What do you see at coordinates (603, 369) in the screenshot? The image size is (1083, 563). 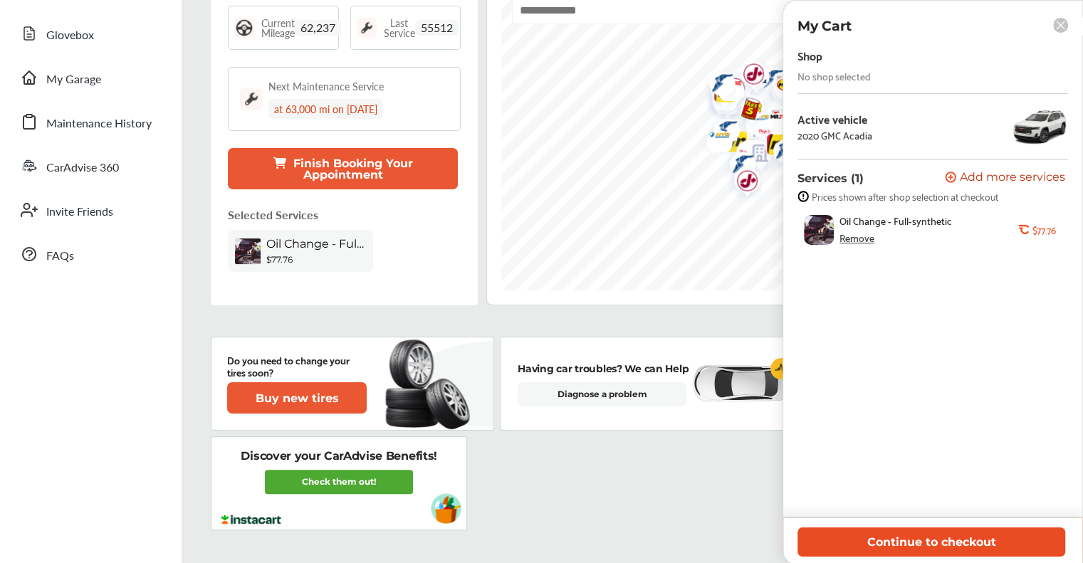 I see `p: Having car troubles? We can Help` at bounding box center [603, 369].